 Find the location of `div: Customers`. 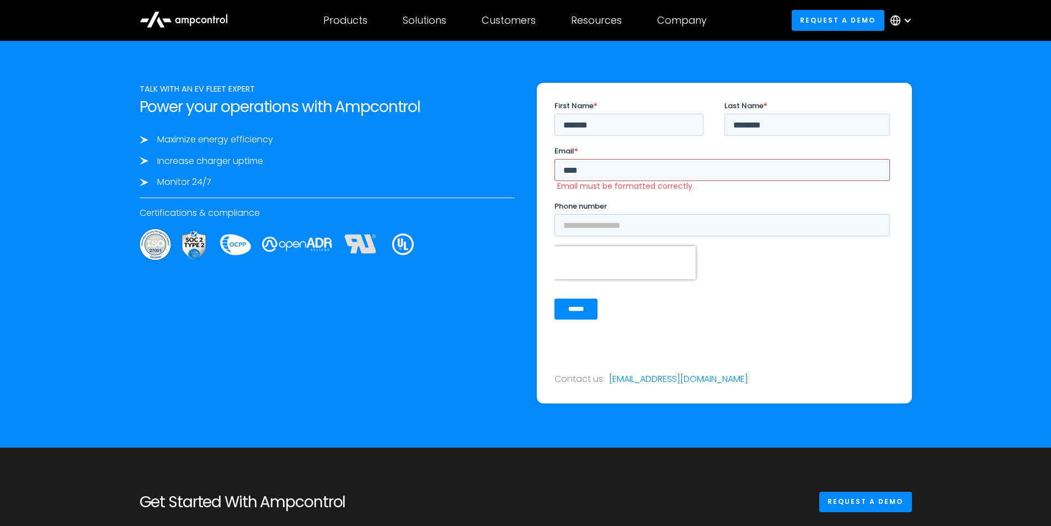

div: Customers is located at coordinates (508, 20).